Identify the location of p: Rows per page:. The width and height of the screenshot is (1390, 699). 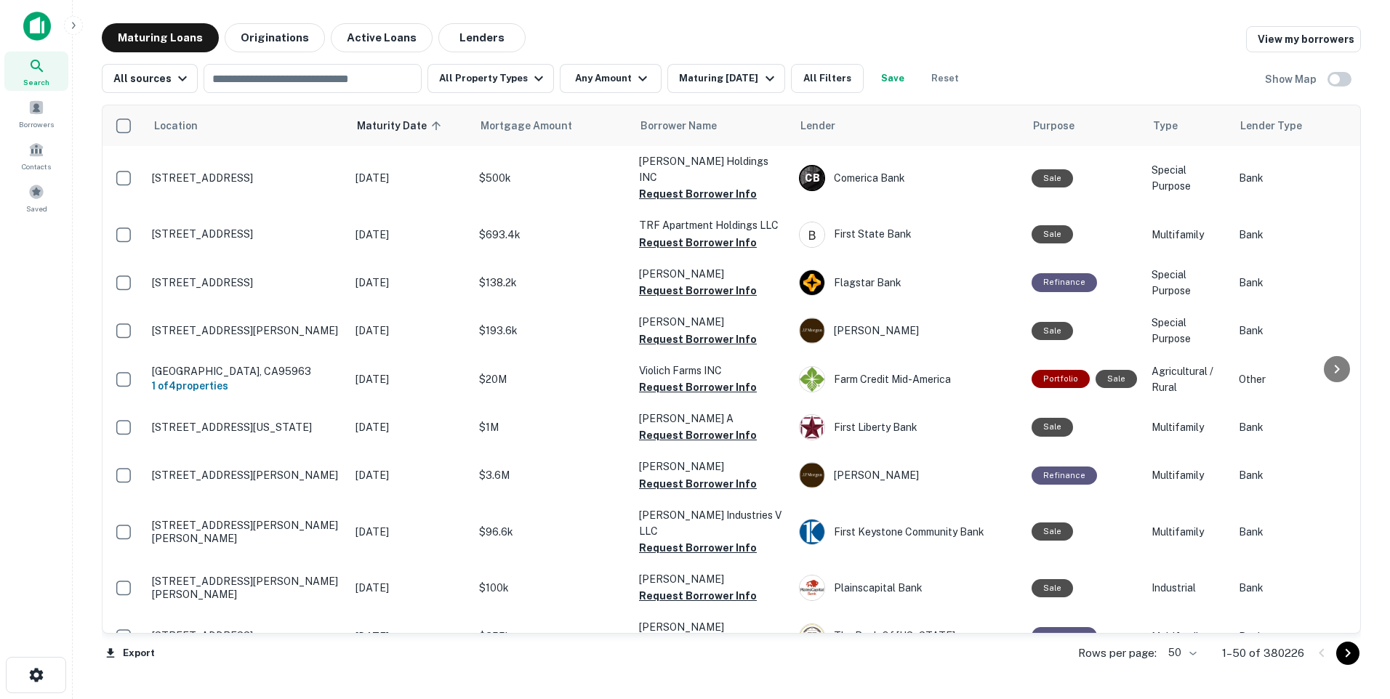
(1117, 653).